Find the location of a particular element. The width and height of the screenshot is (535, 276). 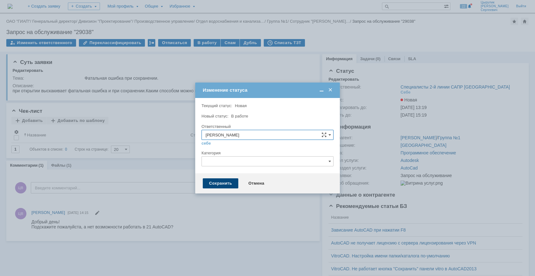

span: Сложная форма is located at coordinates (324, 135).